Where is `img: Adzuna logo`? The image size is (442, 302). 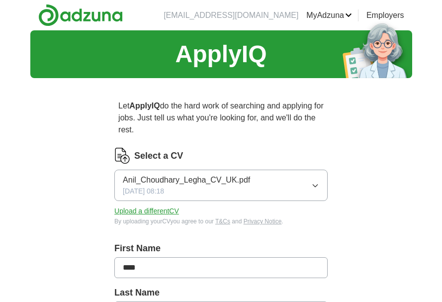
img: Adzuna logo is located at coordinates (81, 15).